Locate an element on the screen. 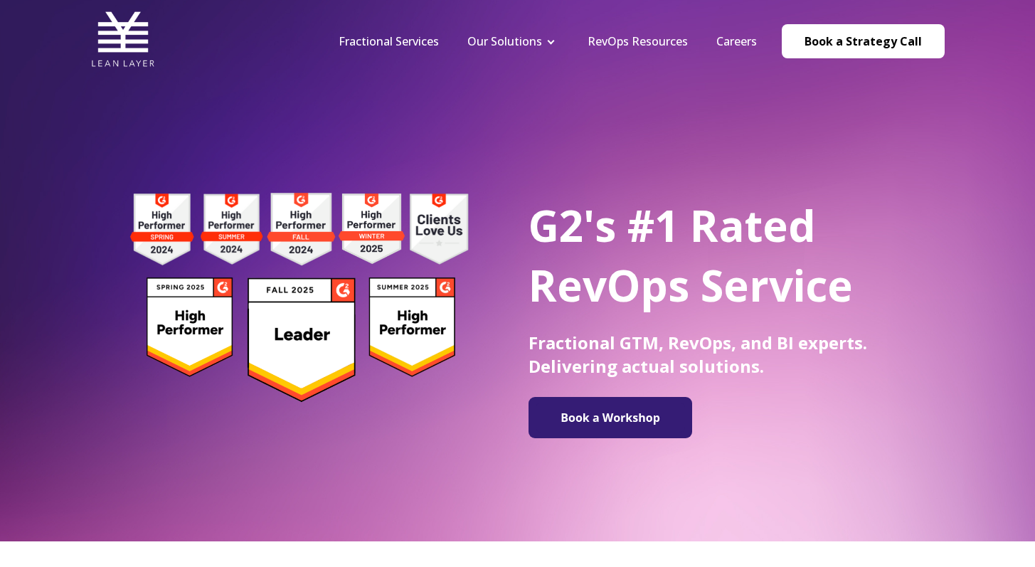  a: Careers is located at coordinates (736, 41).